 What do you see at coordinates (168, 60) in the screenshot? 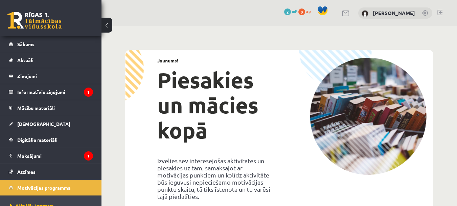
I see `strong: Jaunums!` at bounding box center [168, 60].